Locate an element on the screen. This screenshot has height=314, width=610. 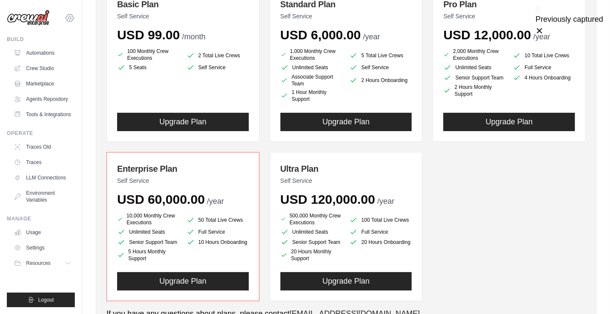
span: Logout is located at coordinates (46, 300).